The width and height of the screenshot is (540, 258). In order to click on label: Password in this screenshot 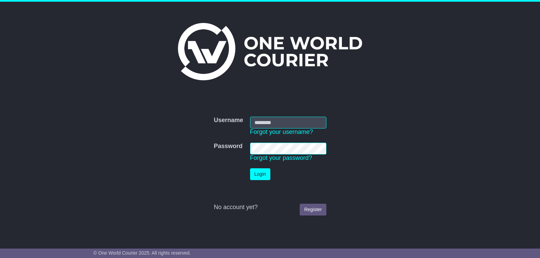, I will do `click(228, 146)`.